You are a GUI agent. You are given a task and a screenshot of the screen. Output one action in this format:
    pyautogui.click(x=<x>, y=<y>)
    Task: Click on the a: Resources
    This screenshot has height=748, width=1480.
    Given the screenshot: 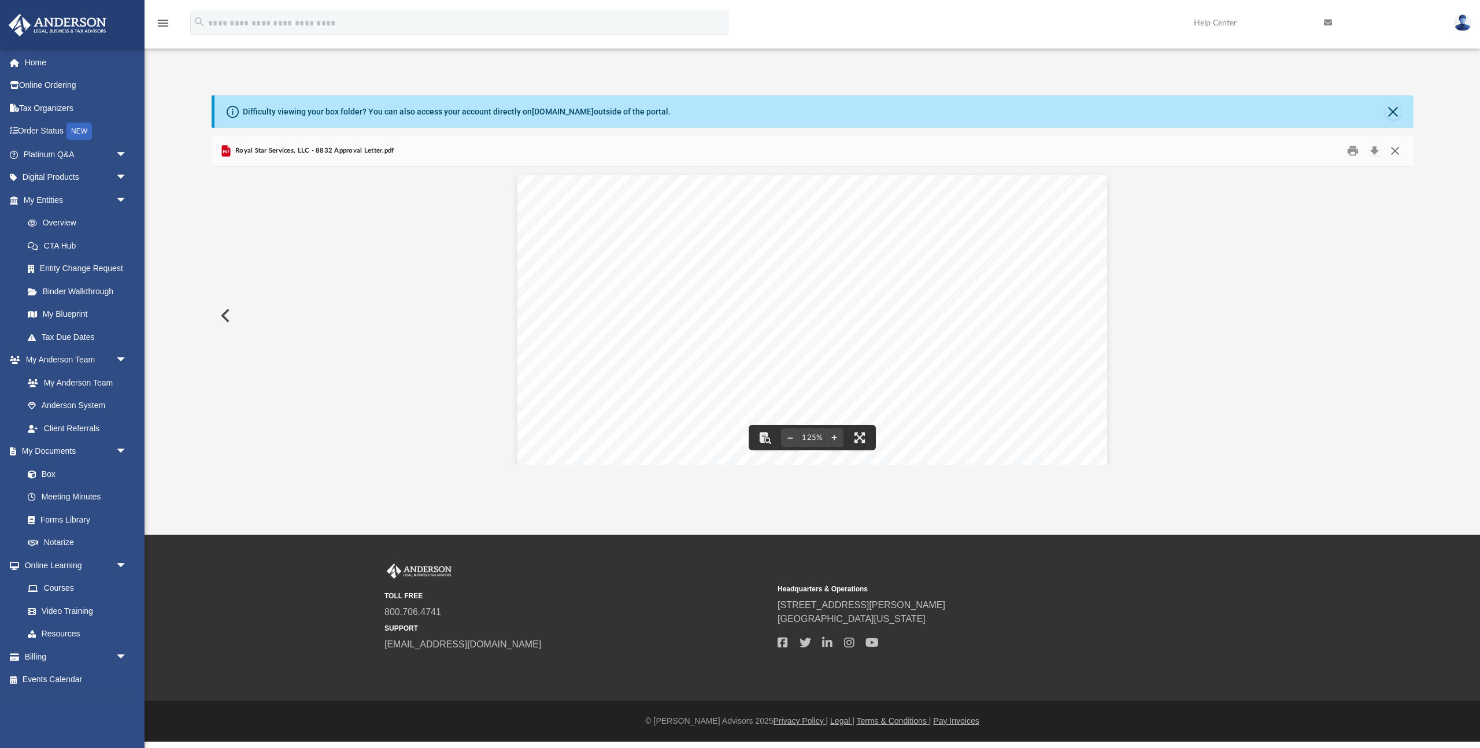 What is the action you would take?
    pyautogui.click(x=77, y=634)
    